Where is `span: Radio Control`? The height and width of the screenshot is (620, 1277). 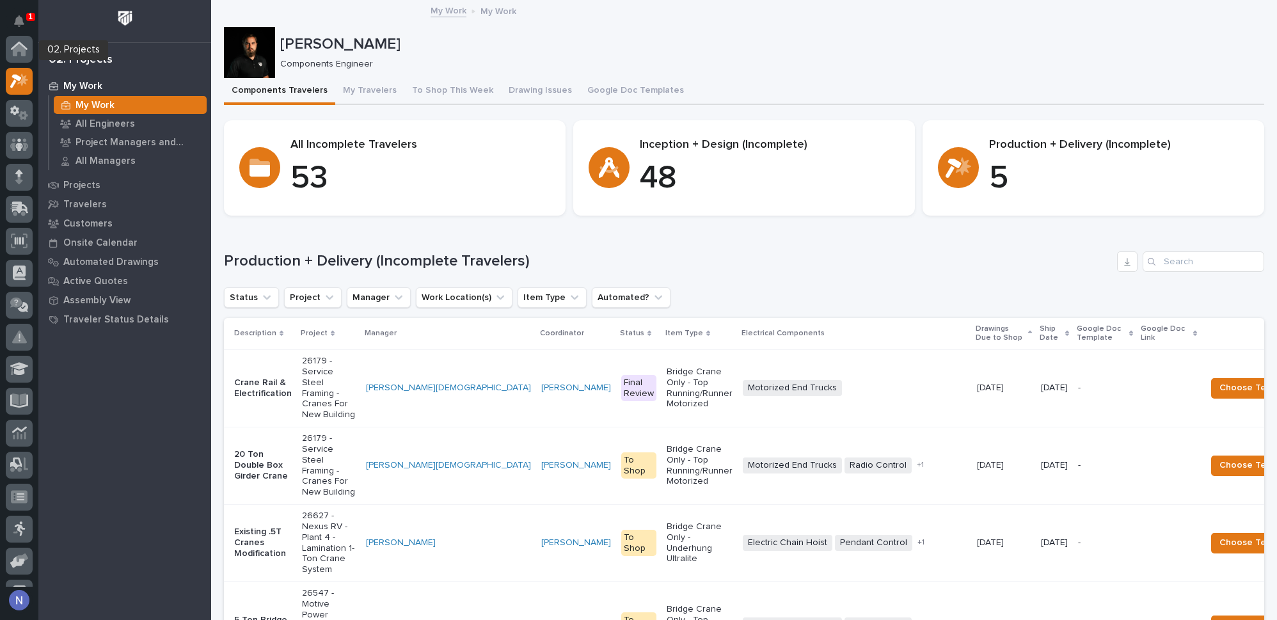 span: Radio Control is located at coordinates (878, 465).